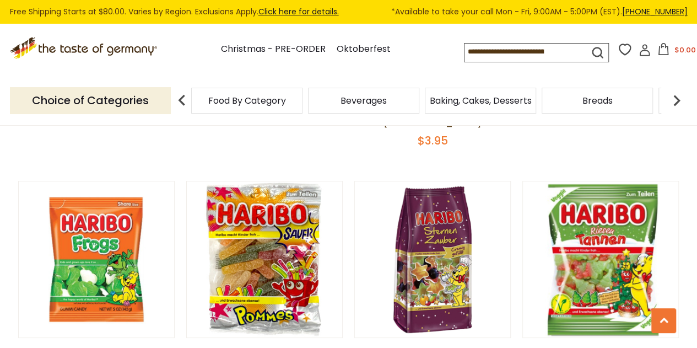  Describe the element at coordinates (364, 100) in the screenshot. I see `span: Beverages` at that location.